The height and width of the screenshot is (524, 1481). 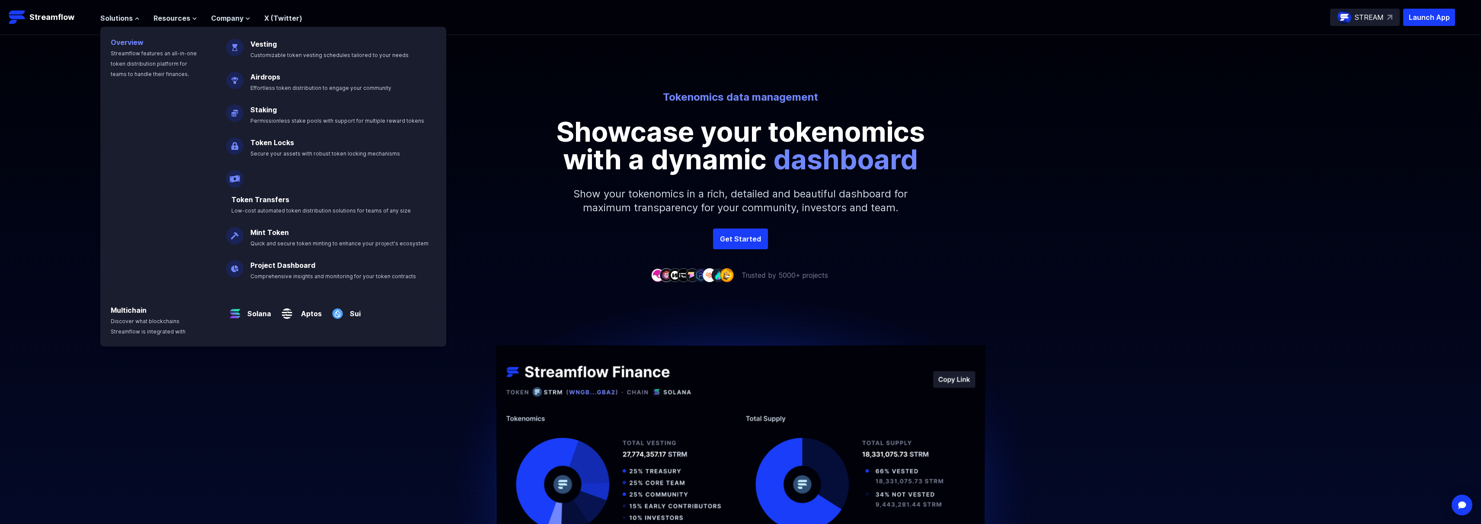 I want to click on p: Streamflow, so click(x=52, y=17).